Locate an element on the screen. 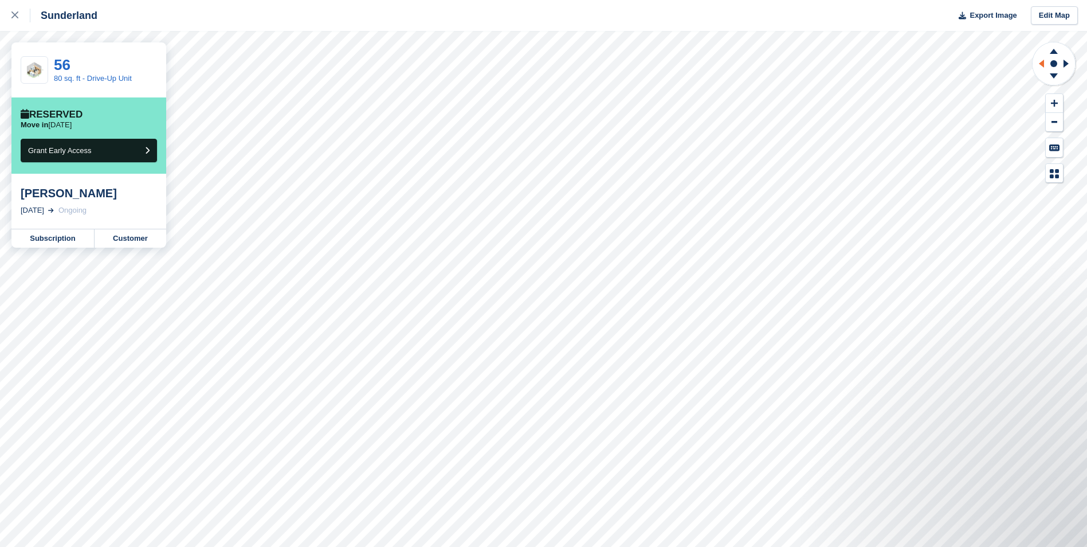 The width and height of the screenshot is (1087, 547). button: Export Image is located at coordinates (984, 15).